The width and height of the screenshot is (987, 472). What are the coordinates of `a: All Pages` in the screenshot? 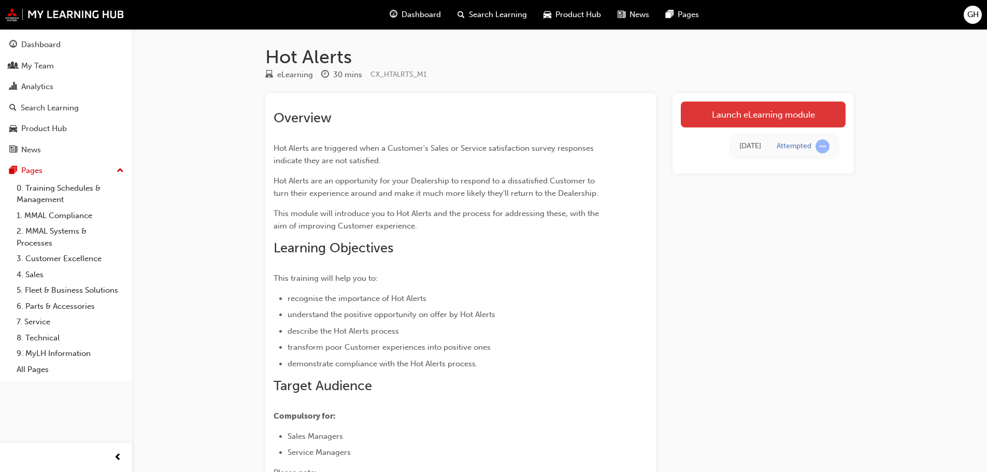 It's located at (70, 370).